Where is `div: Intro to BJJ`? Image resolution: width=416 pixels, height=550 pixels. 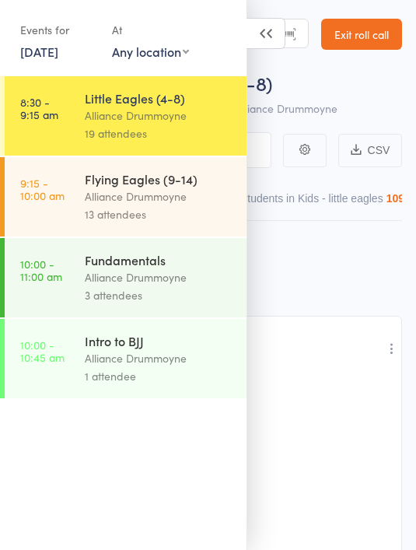
div: Intro to BJJ is located at coordinates (159, 341).